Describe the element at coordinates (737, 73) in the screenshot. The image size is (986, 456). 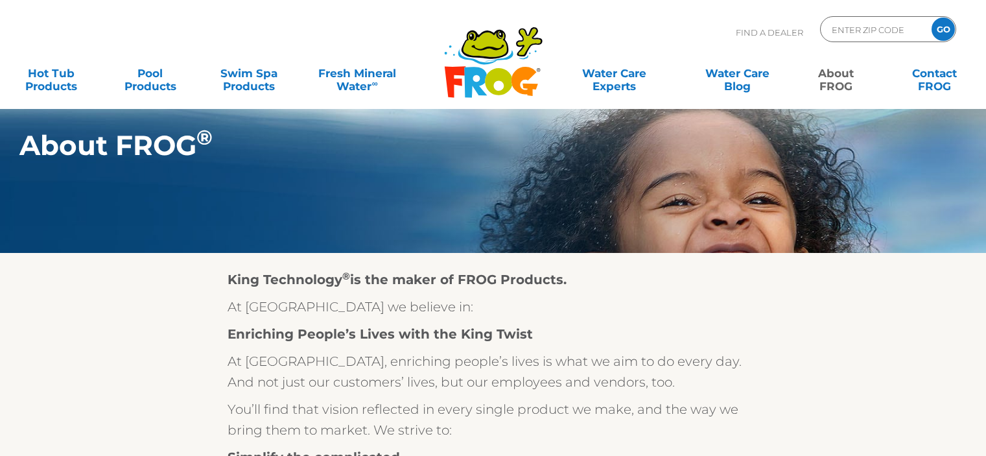
I see `a: Water CareBlog` at that location.